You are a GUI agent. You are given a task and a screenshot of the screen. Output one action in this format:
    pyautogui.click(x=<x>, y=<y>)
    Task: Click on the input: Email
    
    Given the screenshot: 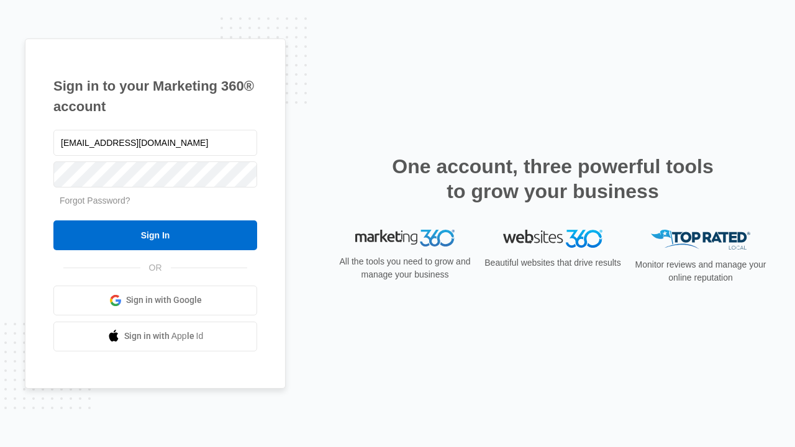 What is the action you would take?
    pyautogui.click(x=155, y=143)
    